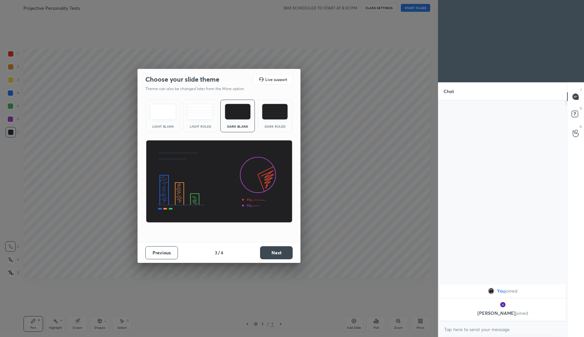 The width and height of the screenshot is (584, 337). I want to click on p: T, so click(581, 90).